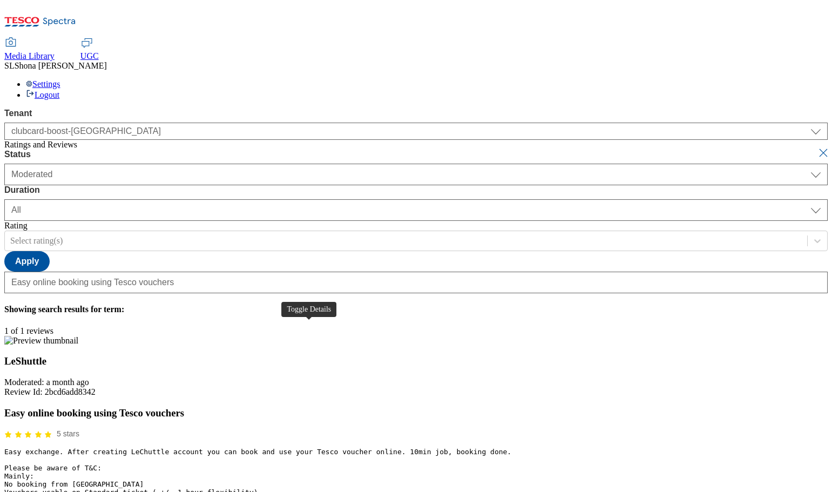 The image size is (832, 492). I want to click on div: Moderated: a month ago, so click(416, 382).